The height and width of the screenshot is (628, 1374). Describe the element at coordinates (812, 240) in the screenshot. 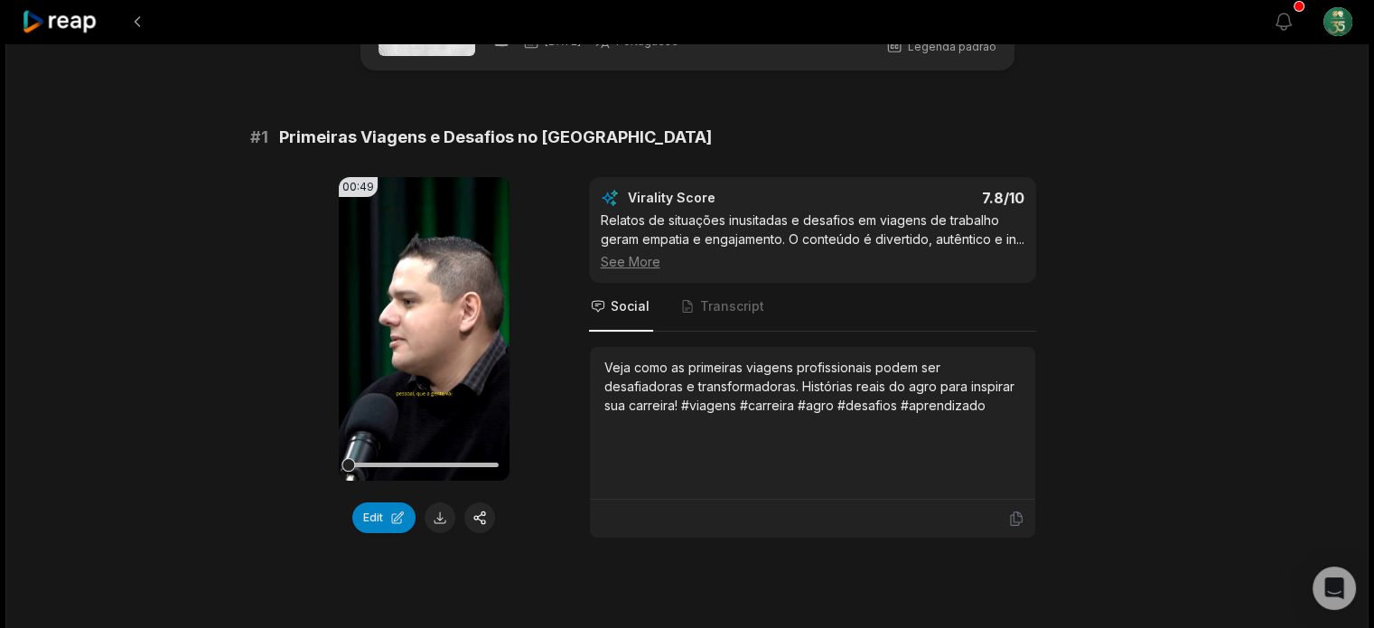

I see `div: Relatos de situações inusitadas e desafios em viagens de trabalho geram empatia e engajamento. O ...` at that location.